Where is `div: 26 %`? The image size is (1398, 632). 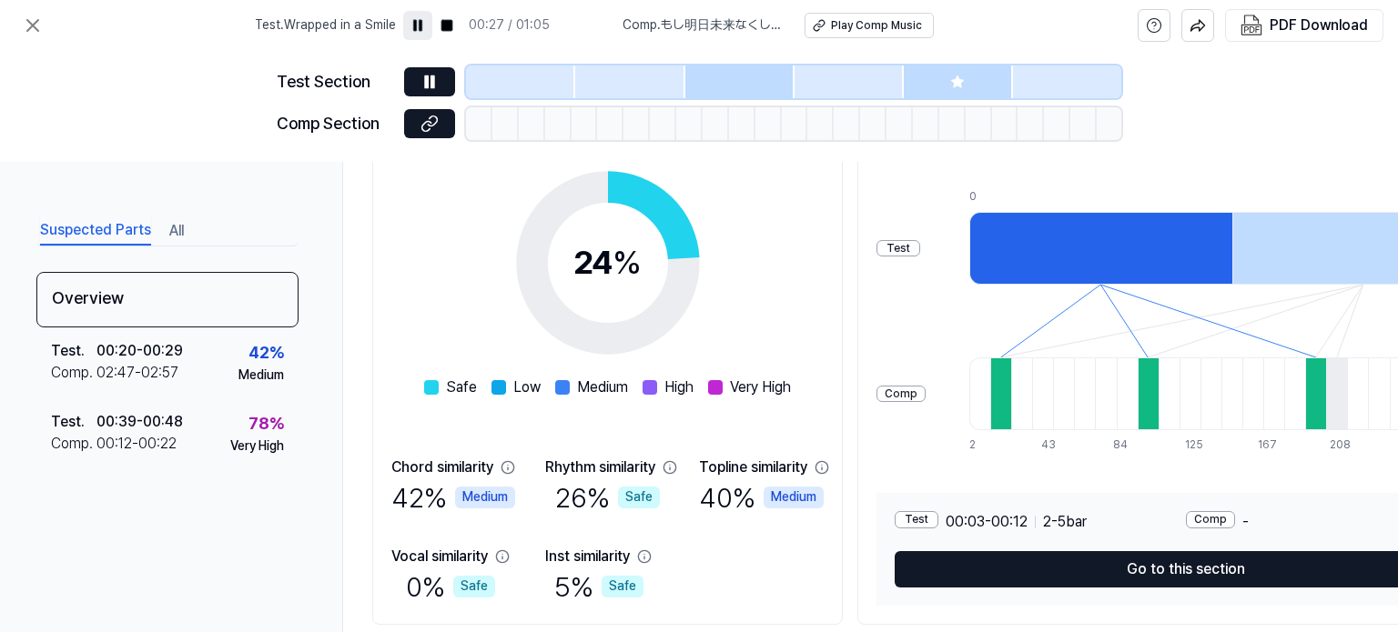
div: 26 % is located at coordinates (607, 498).